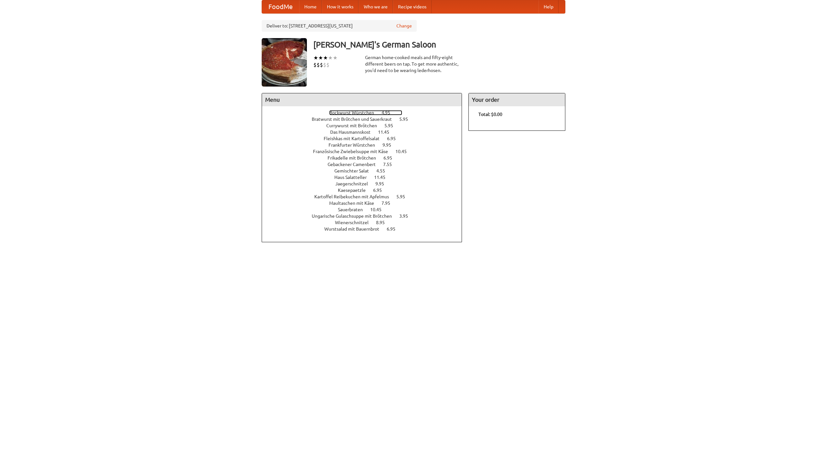 The width and height of the screenshot is (827, 457). Describe the element at coordinates (404, 26) in the screenshot. I see `a: Change` at that location.